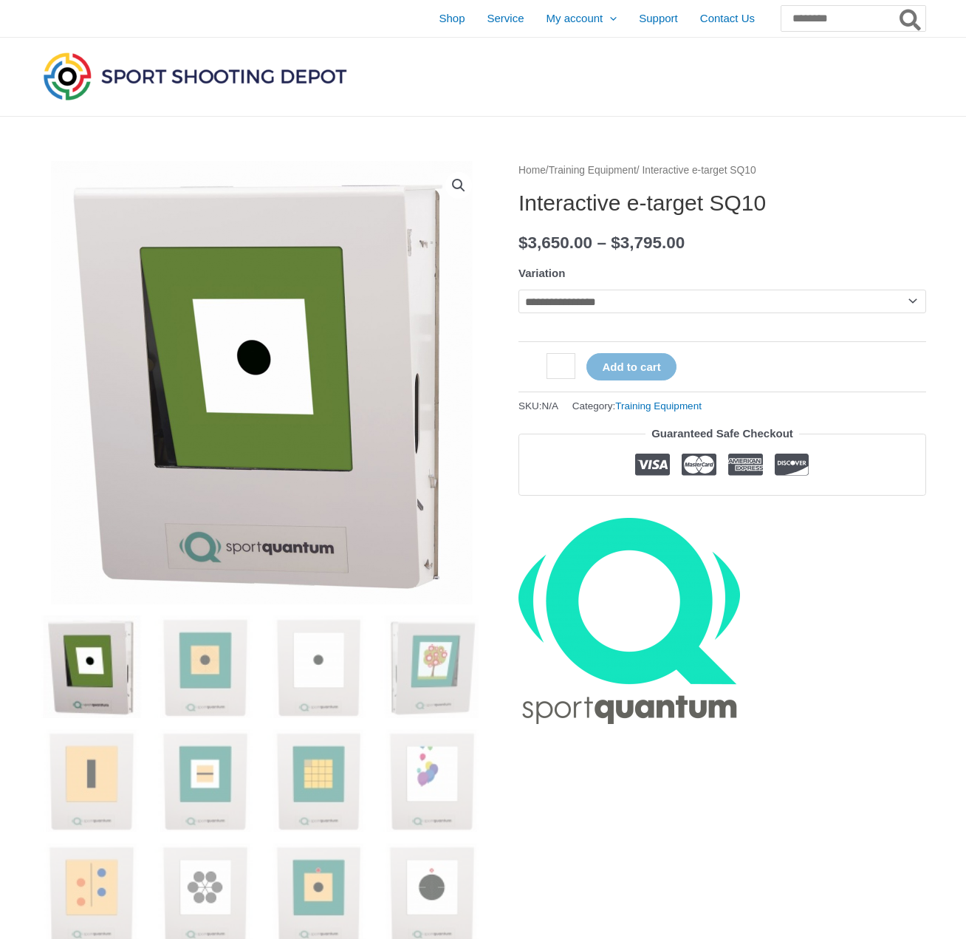 The image size is (966, 939). Describe the element at coordinates (556, 242) in the screenshot. I see `bdi: 3,650.00` at that location.